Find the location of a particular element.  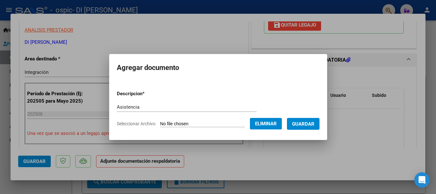

p: Descripcion is located at coordinates (147, 94).